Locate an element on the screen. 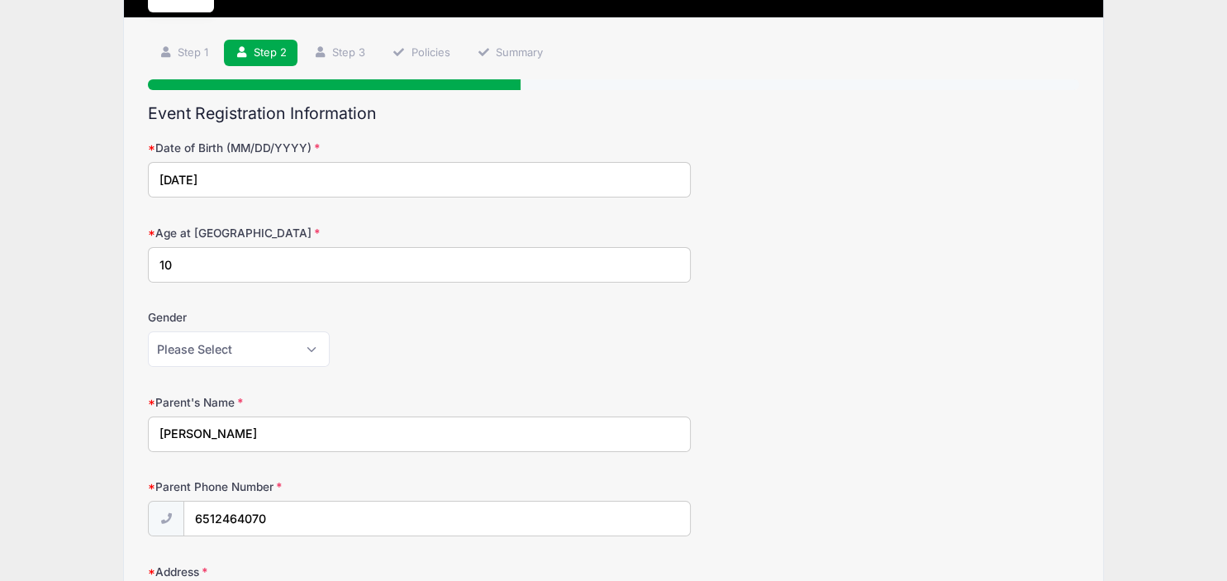 The width and height of the screenshot is (1227, 581). label: Date of Birth (MM/DD/YYYY) is located at coordinates (303, 148).